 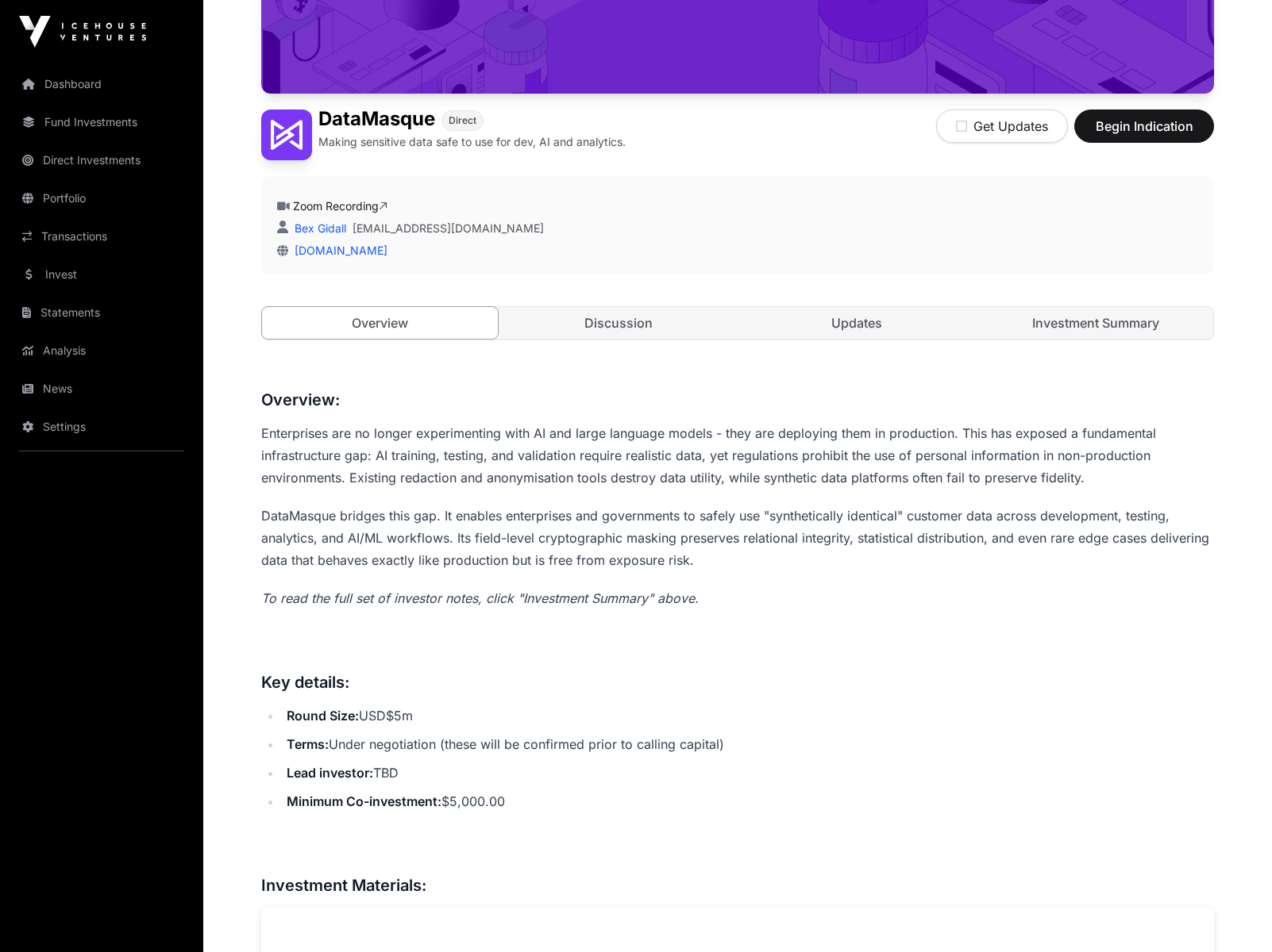 I want to click on a: Portfolio, so click(x=102, y=198).